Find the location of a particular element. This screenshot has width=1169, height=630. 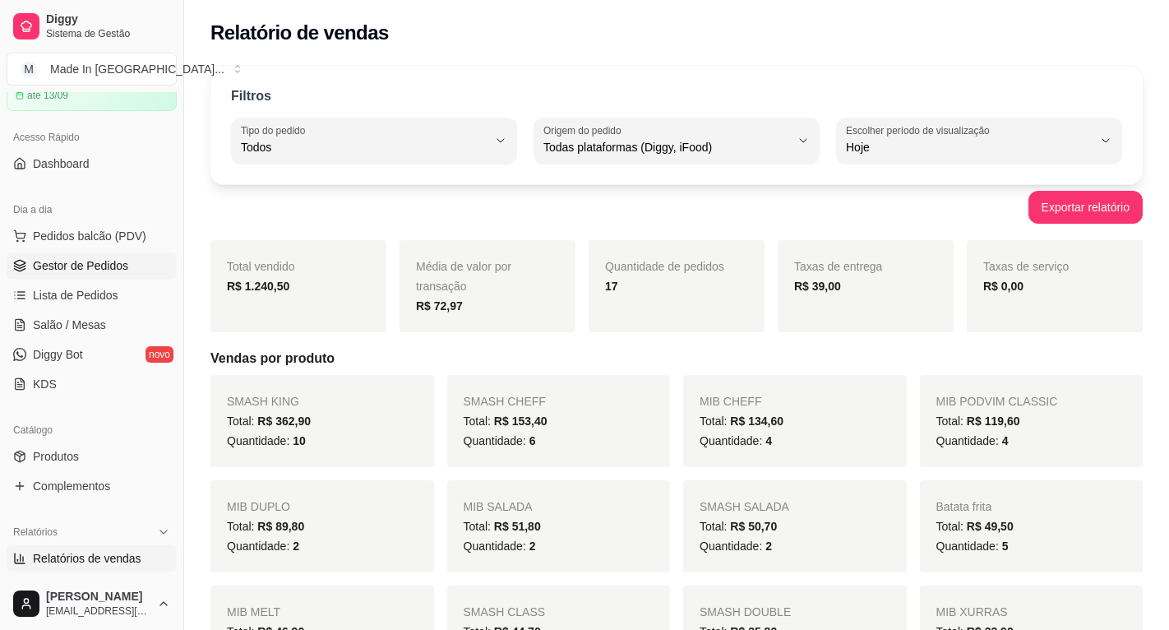

a: Lista de Pedidos is located at coordinates (91, 295).